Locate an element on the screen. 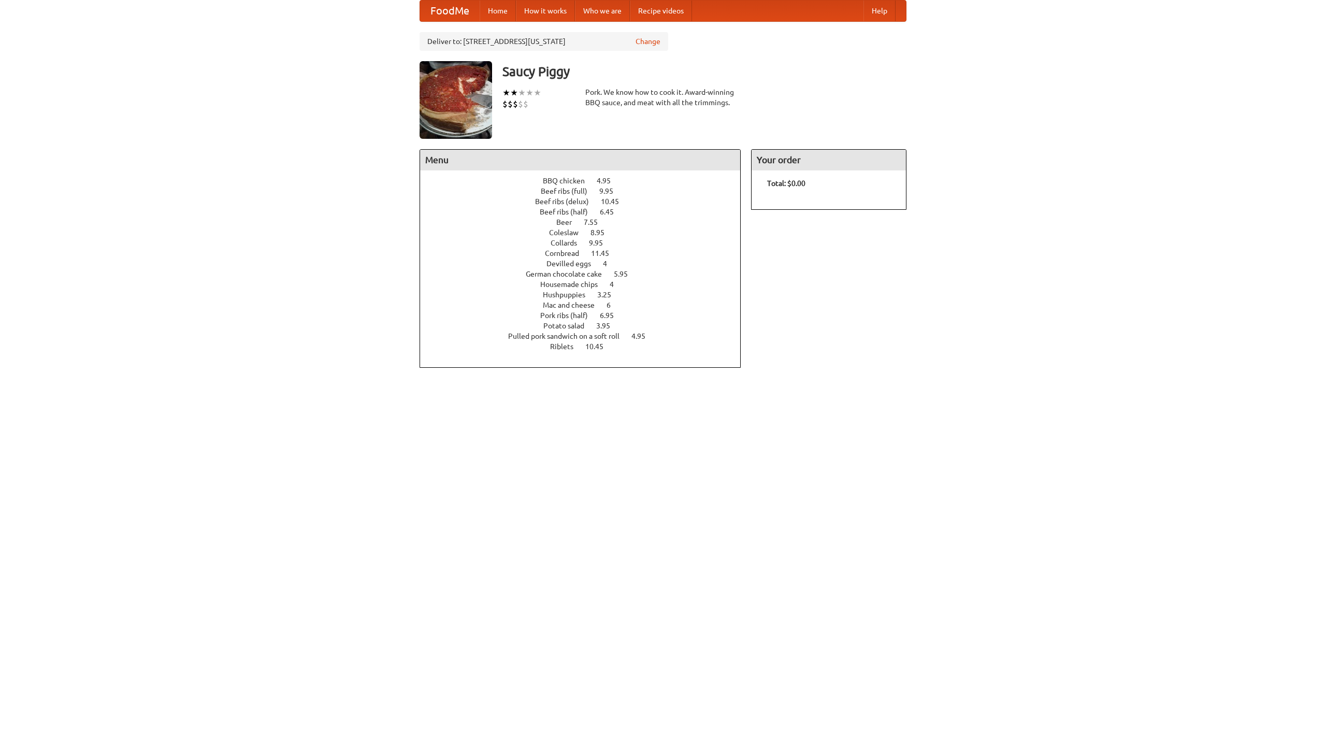 The image size is (1326, 733). span: Hushpuppies is located at coordinates (569, 295).